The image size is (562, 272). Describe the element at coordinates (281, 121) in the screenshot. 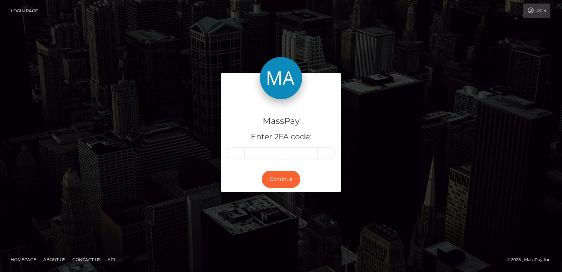

I see `h4: MassPay` at that location.